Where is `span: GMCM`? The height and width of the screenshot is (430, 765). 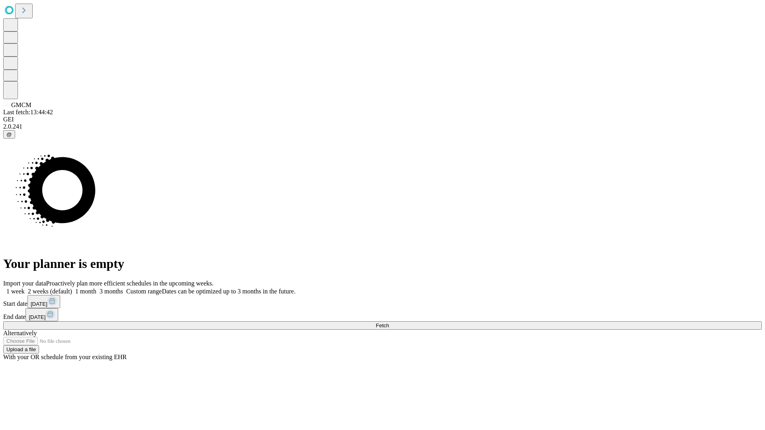
span: GMCM is located at coordinates (21, 105).